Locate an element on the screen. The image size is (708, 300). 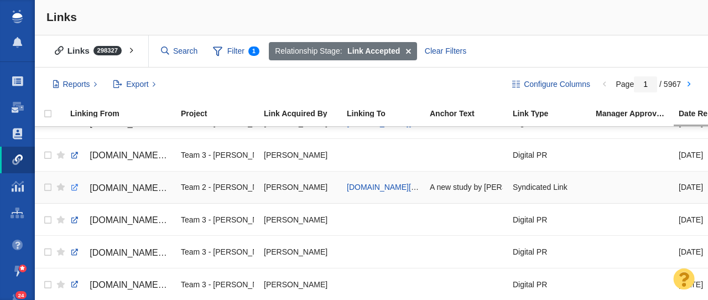
a: Anchor Text is located at coordinates (470, 114).